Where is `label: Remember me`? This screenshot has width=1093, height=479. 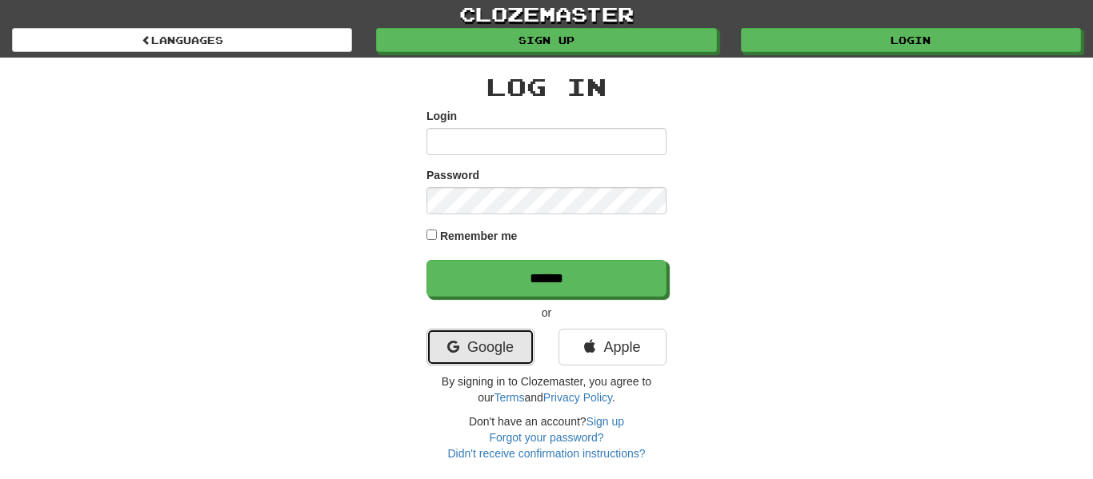 label: Remember me is located at coordinates (479, 236).